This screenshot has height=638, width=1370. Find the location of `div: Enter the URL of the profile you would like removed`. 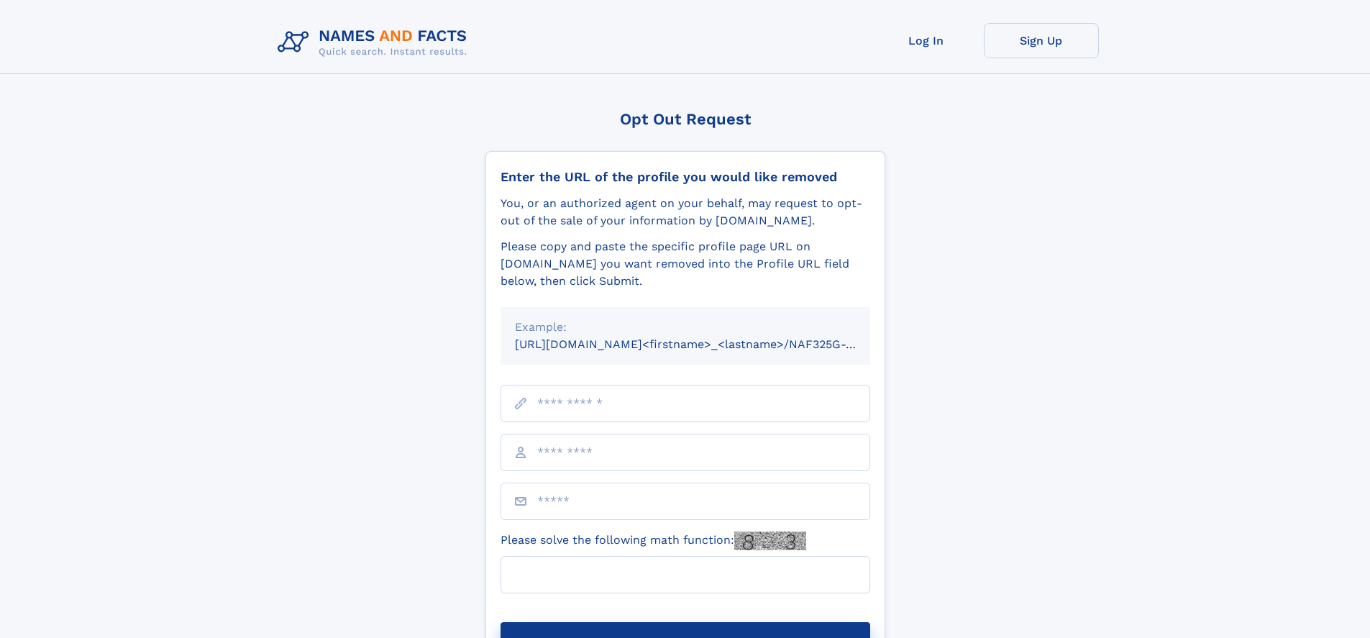

div: Enter the URL of the profile you would like removed is located at coordinates (686, 177).